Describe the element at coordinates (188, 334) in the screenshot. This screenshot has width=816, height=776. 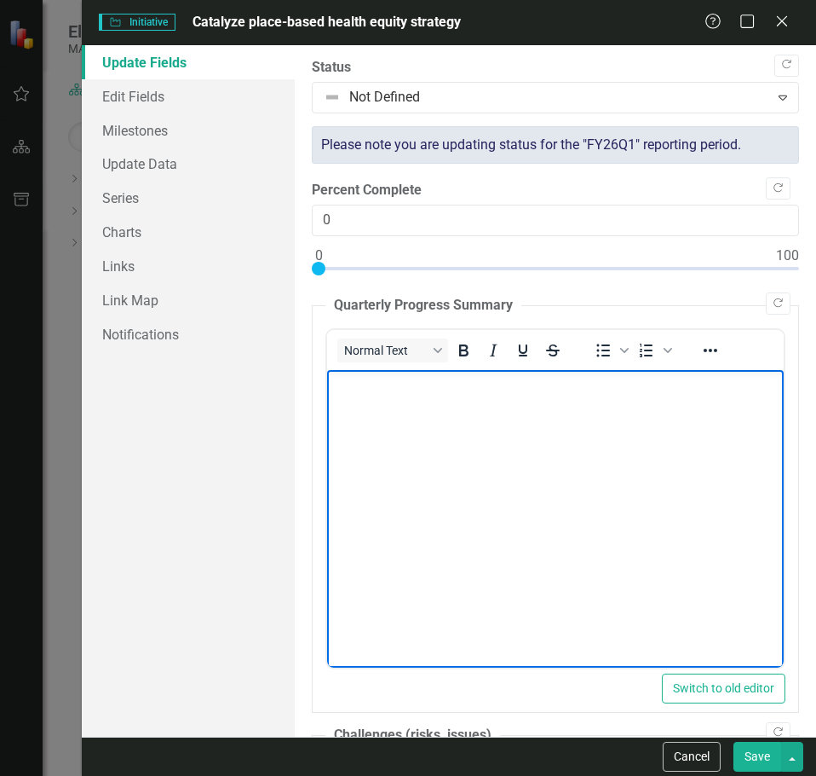
I see `a: Notifications` at that location.